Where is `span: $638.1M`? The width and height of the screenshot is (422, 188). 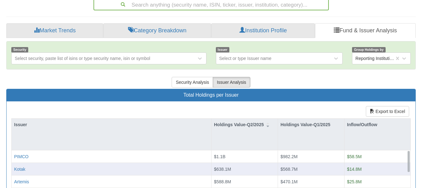
span: $638.1M is located at coordinates (222, 169).